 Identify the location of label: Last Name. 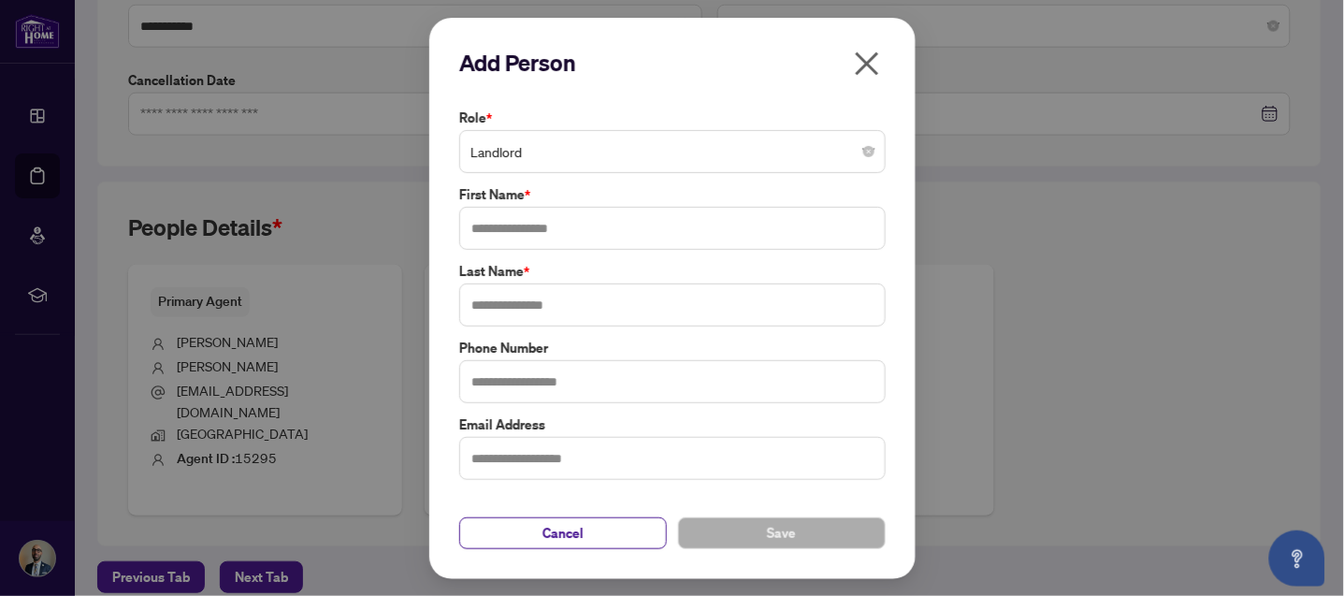
(673, 271).